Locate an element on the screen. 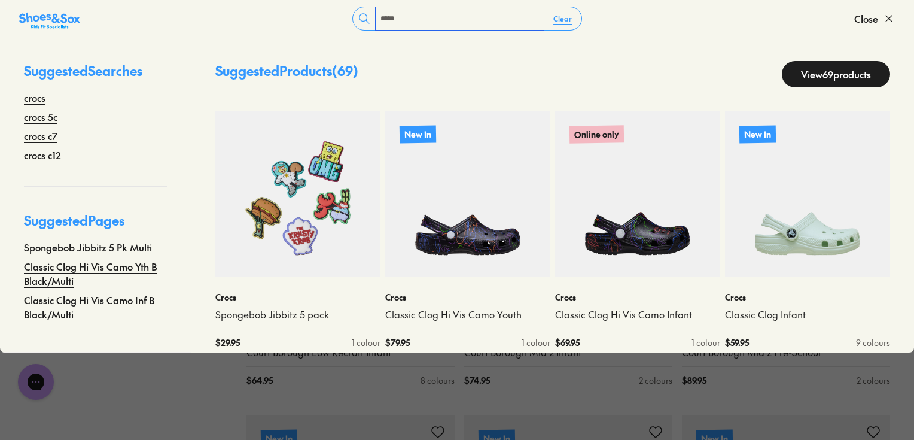  a: View69products is located at coordinates (835, 74).